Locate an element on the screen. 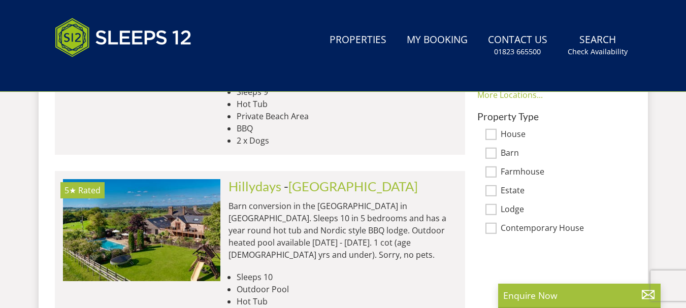 The height and width of the screenshot is (308, 686). label: Farmhouse is located at coordinates (562, 173).